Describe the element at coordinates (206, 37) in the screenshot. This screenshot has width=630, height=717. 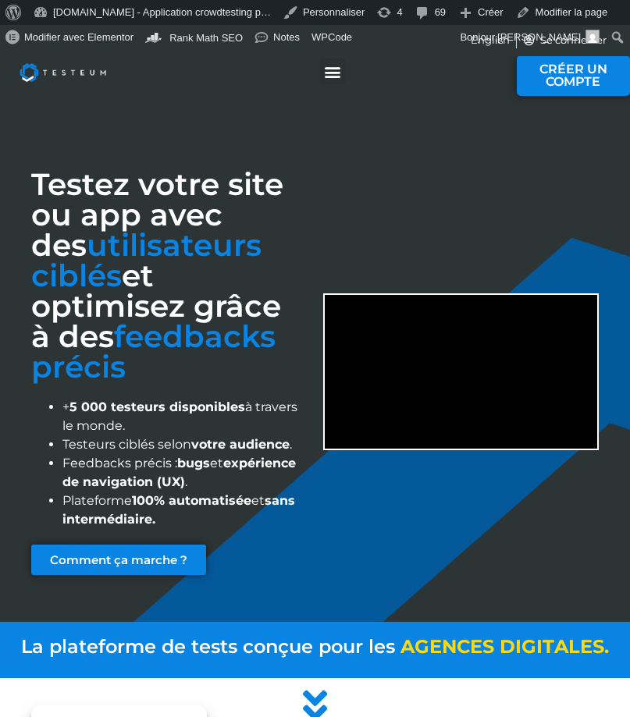
I see `span: Rank Math SEO` at that location.